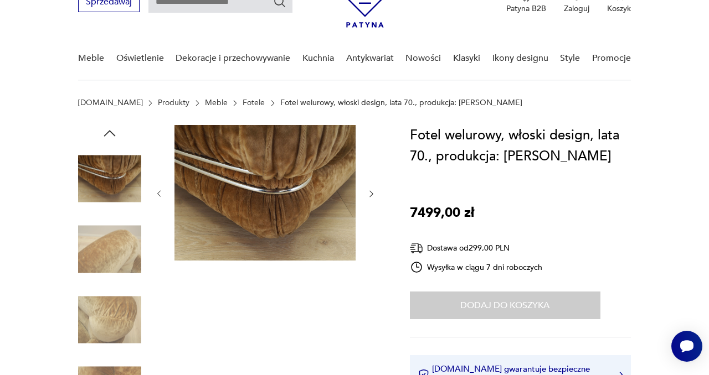 The height and width of the screenshot is (375, 709). Describe the element at coordinates (233, 58) in the screenshot. I see `a: Dekoracje i przechowywanie` at that location.